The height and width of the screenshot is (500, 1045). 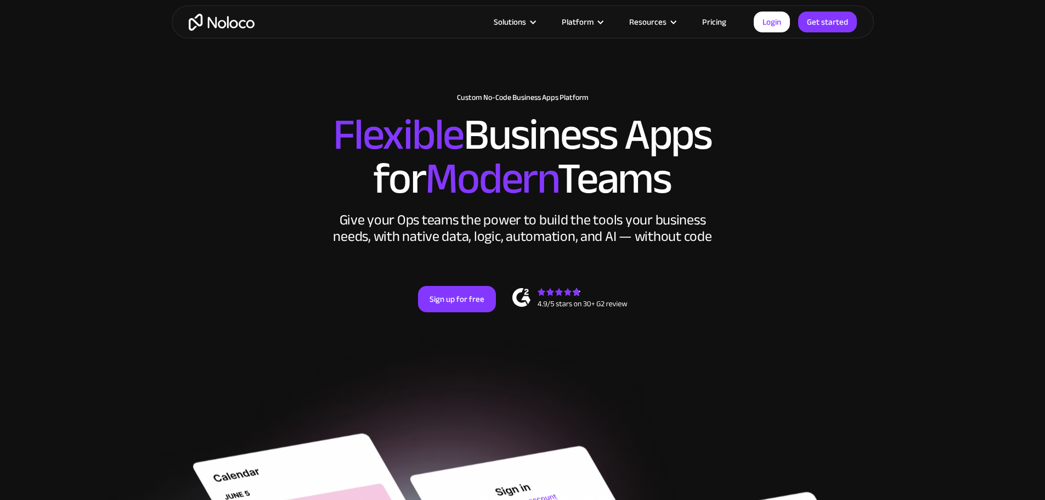 What do you see at coordinates (772, 22) in the screenshot?
I see `a: Login` at bounding box center [772, 22].